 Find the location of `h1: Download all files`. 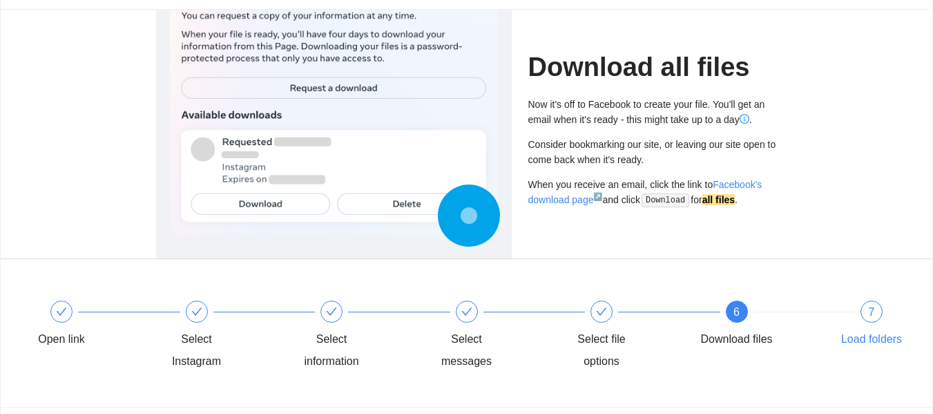

h1: Download all files is located at coordinates (652, 67).